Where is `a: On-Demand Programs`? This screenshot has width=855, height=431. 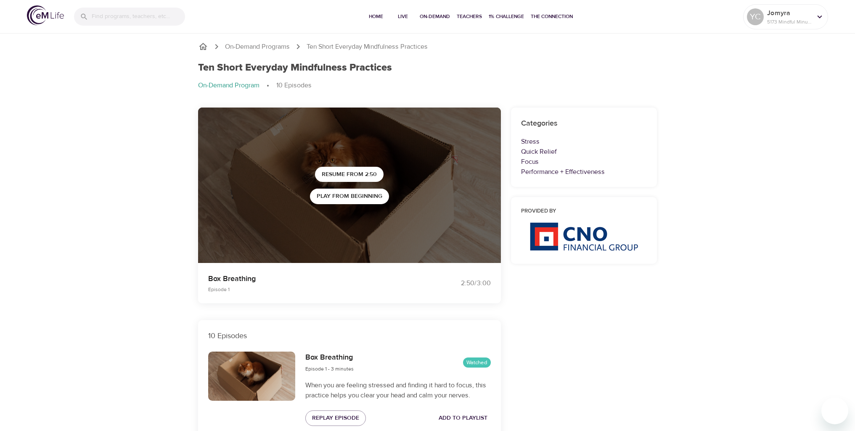 a: On-Demand Programs is located at coordinates (257, 47).